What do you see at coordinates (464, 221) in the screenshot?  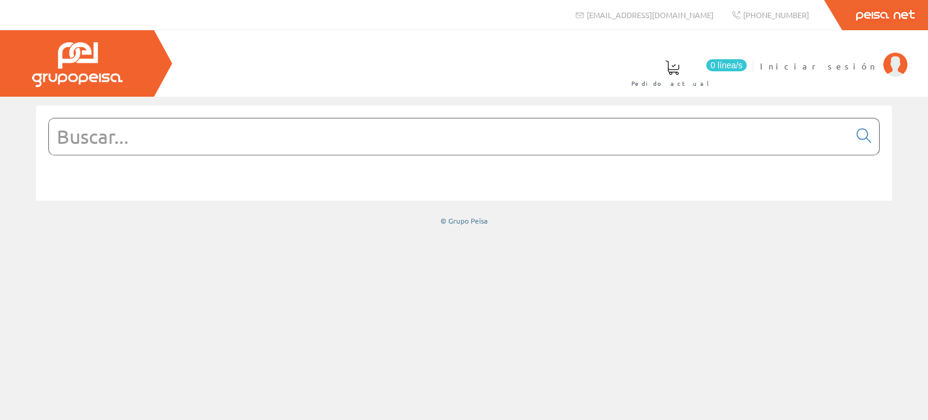 I see `div: © Grupo Peisa` at bounding box center [464, 221].